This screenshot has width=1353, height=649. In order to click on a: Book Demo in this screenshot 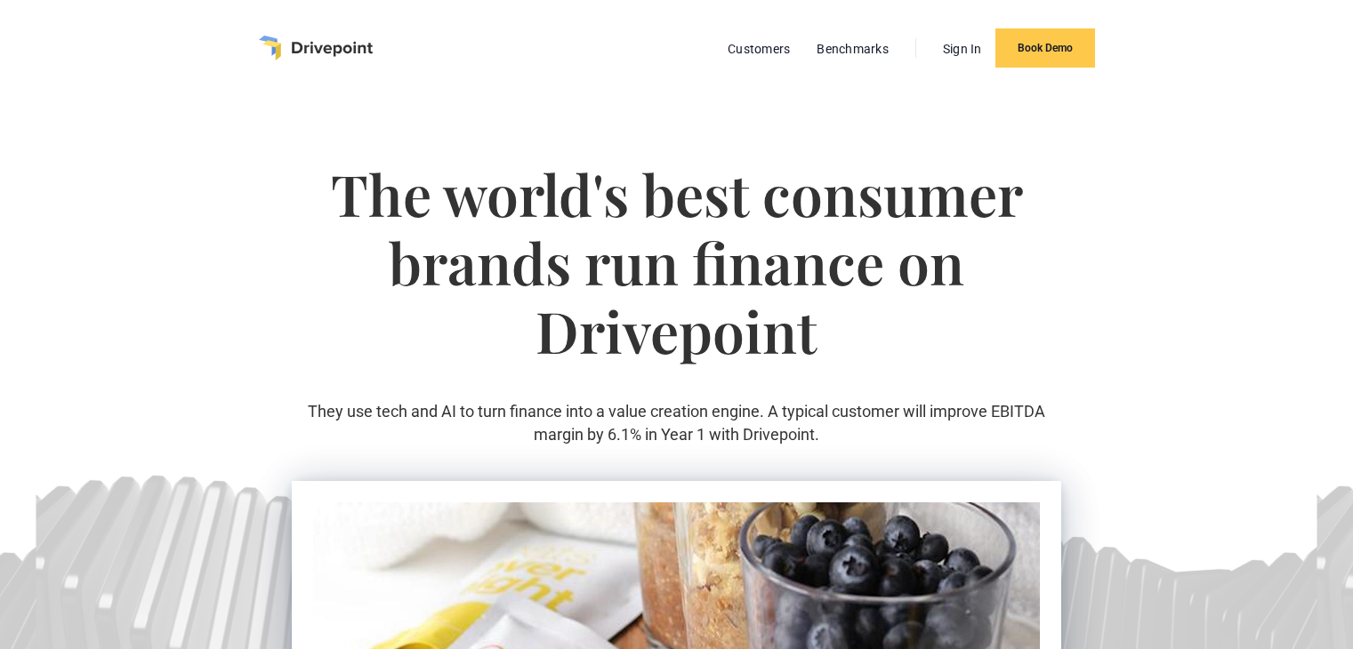, I will do `click(1045, 48)`.